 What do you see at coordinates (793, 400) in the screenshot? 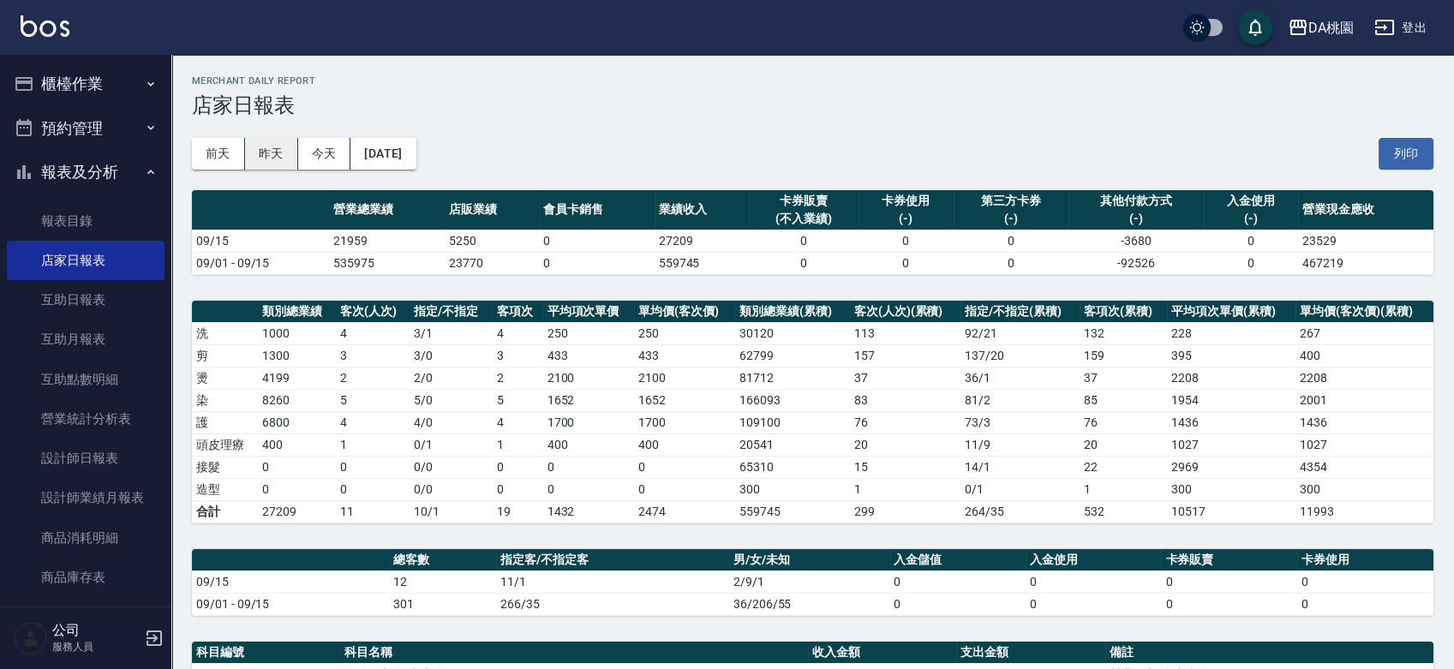
I see `td: 166093` at bounding box center [793, 400].